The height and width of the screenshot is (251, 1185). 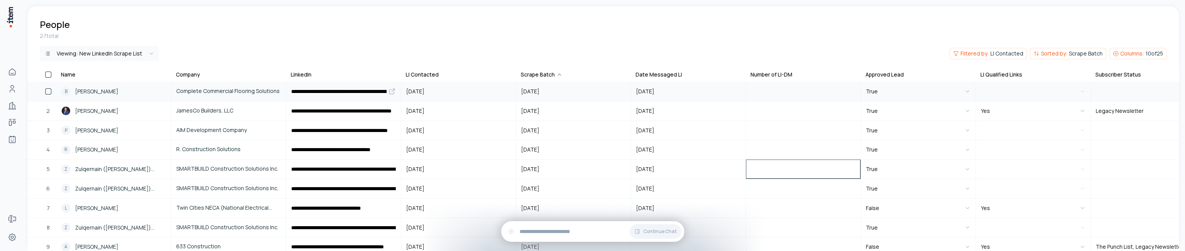 What do you see at coordinates (655, 232) in the screenshot?
I see `button: Continue Chat` at bounding box center [655, 232].